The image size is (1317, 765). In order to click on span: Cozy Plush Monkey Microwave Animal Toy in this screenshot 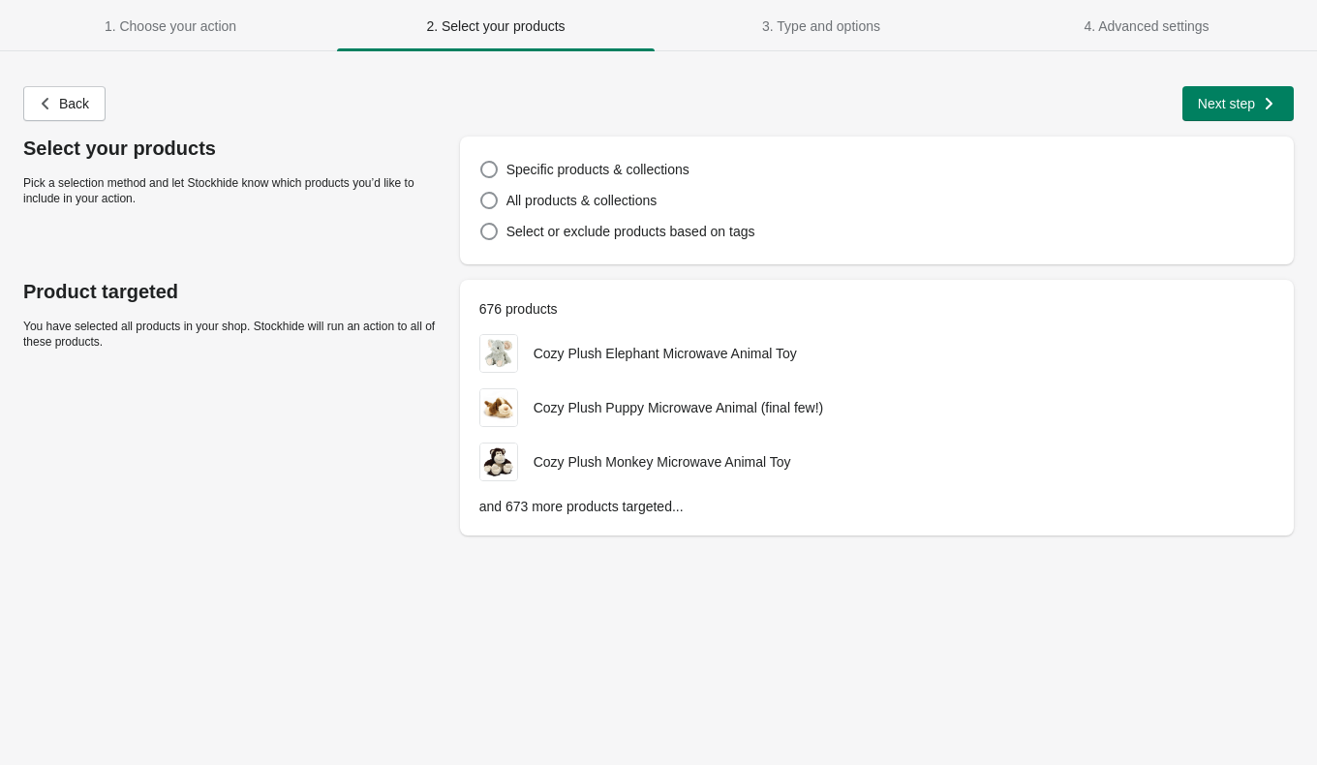, I will do `click(662, 462)`.